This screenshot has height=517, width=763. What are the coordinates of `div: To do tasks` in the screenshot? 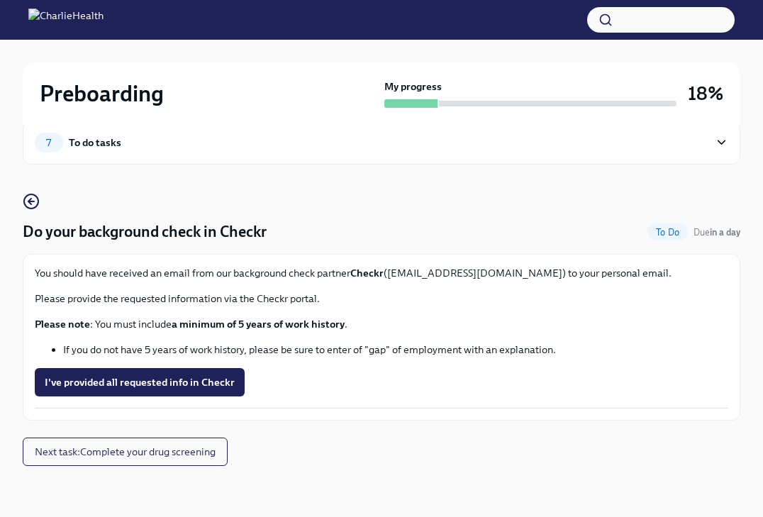 It's located at (95, 143).